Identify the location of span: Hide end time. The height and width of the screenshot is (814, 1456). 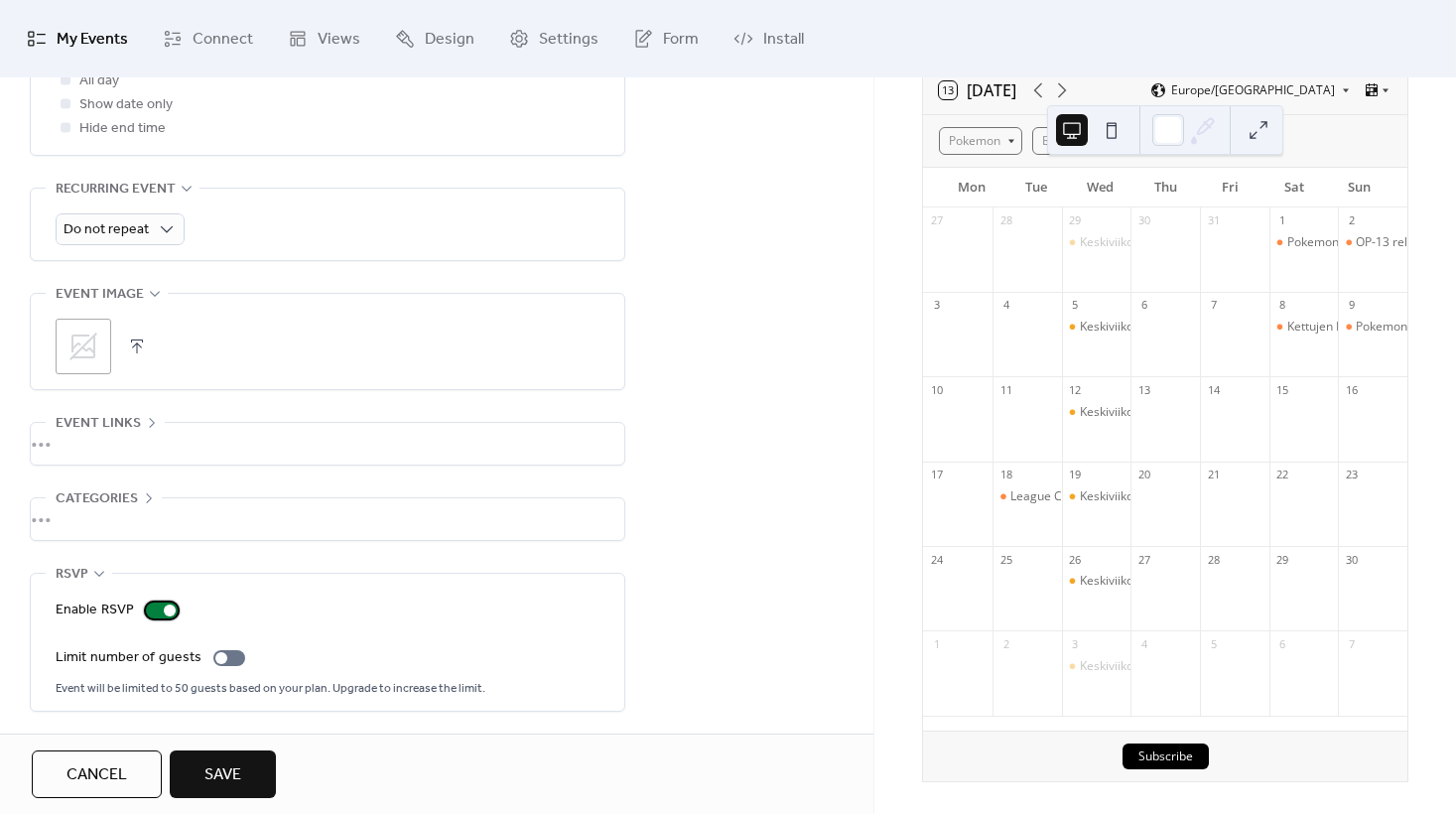
(122, 129).